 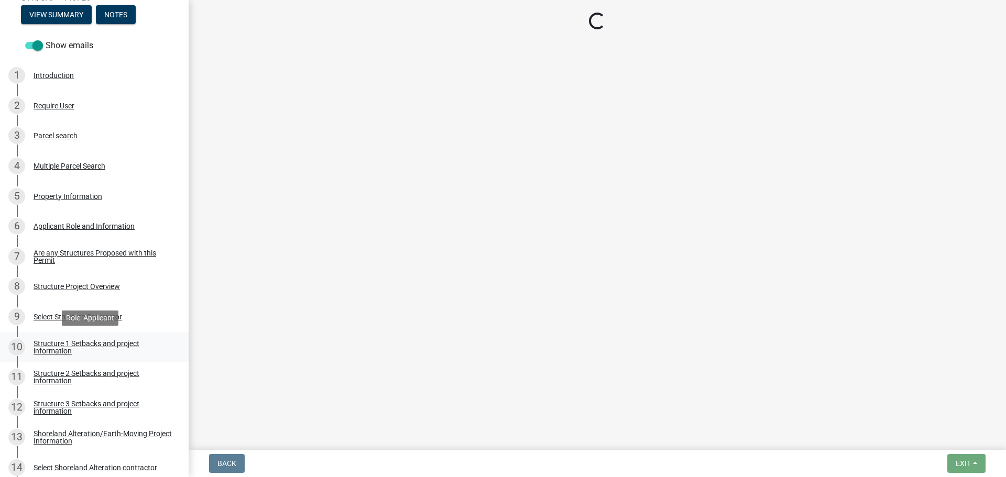 I want to click on wm-modal-confirm: Summary, so click(x=56, y=16).